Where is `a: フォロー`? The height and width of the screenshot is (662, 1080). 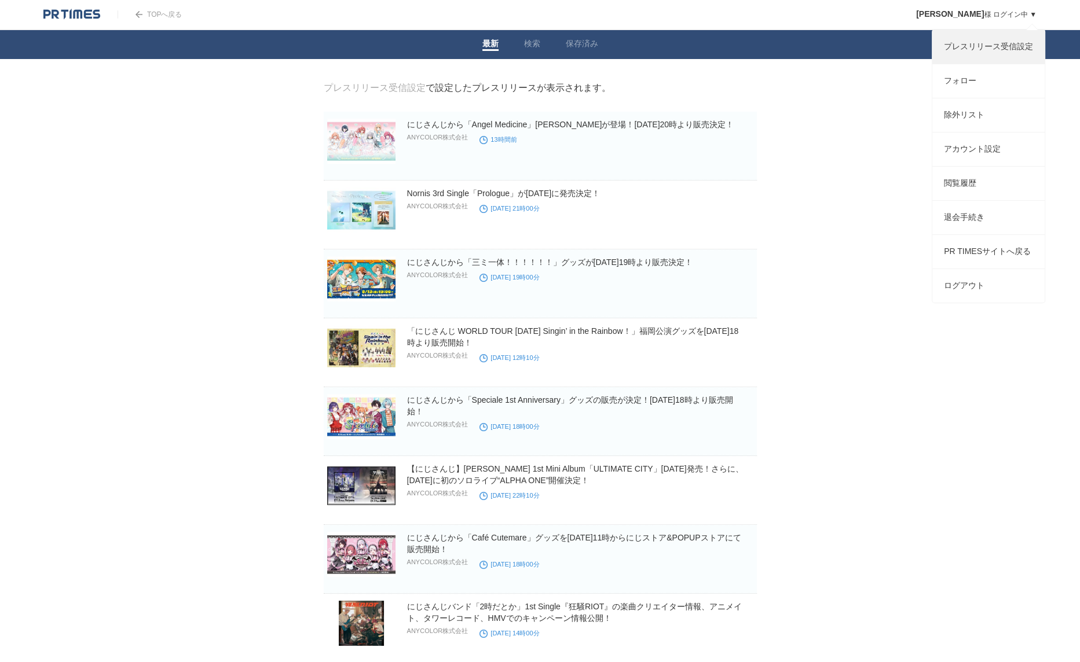 a: フォロー is located at coordinates (988, 81).